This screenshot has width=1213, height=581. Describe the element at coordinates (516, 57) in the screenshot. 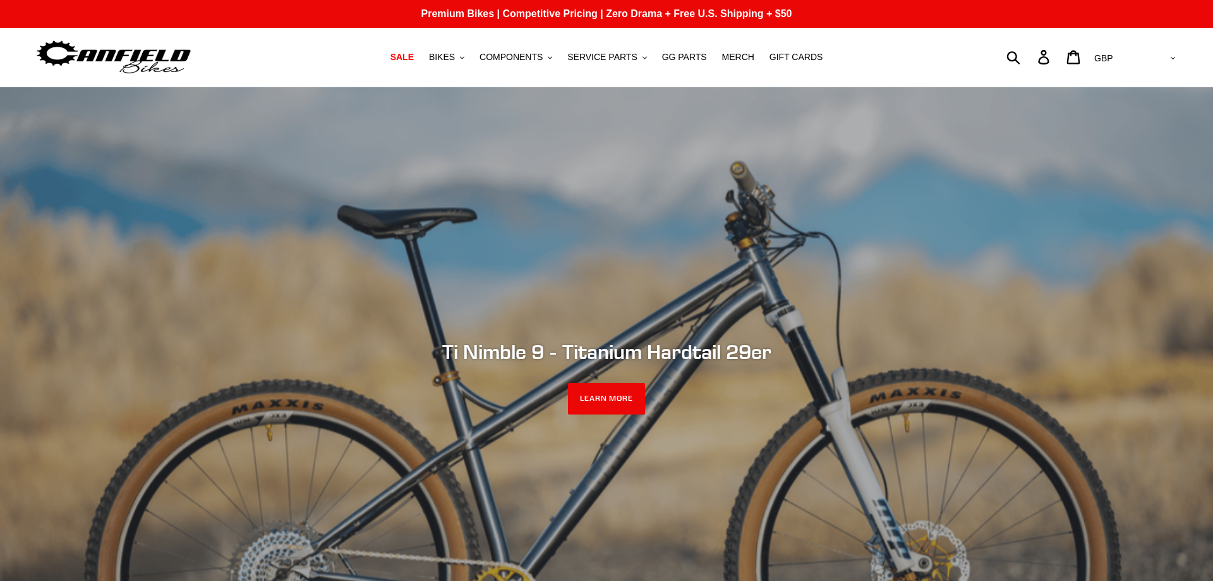

I see `button: COMPONENTS` at that location.